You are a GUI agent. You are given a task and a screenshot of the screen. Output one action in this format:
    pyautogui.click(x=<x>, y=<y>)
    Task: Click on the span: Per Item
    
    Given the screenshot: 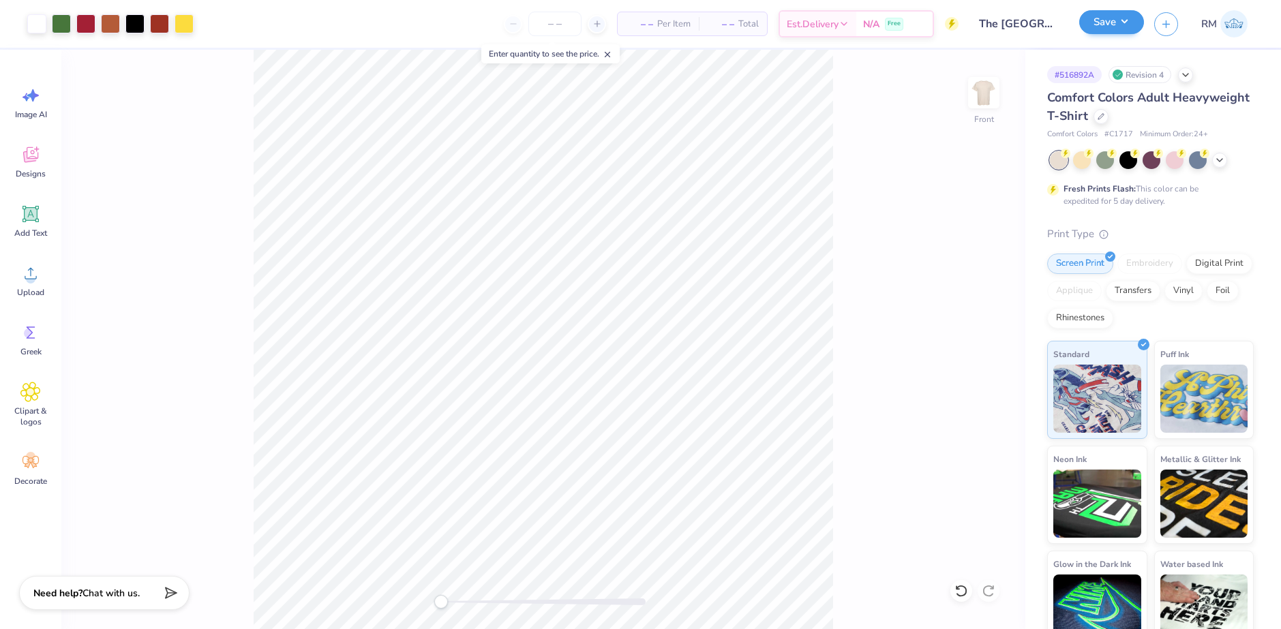 What is the action you would take?
    pyautogui.click(x=674, y=24)
    